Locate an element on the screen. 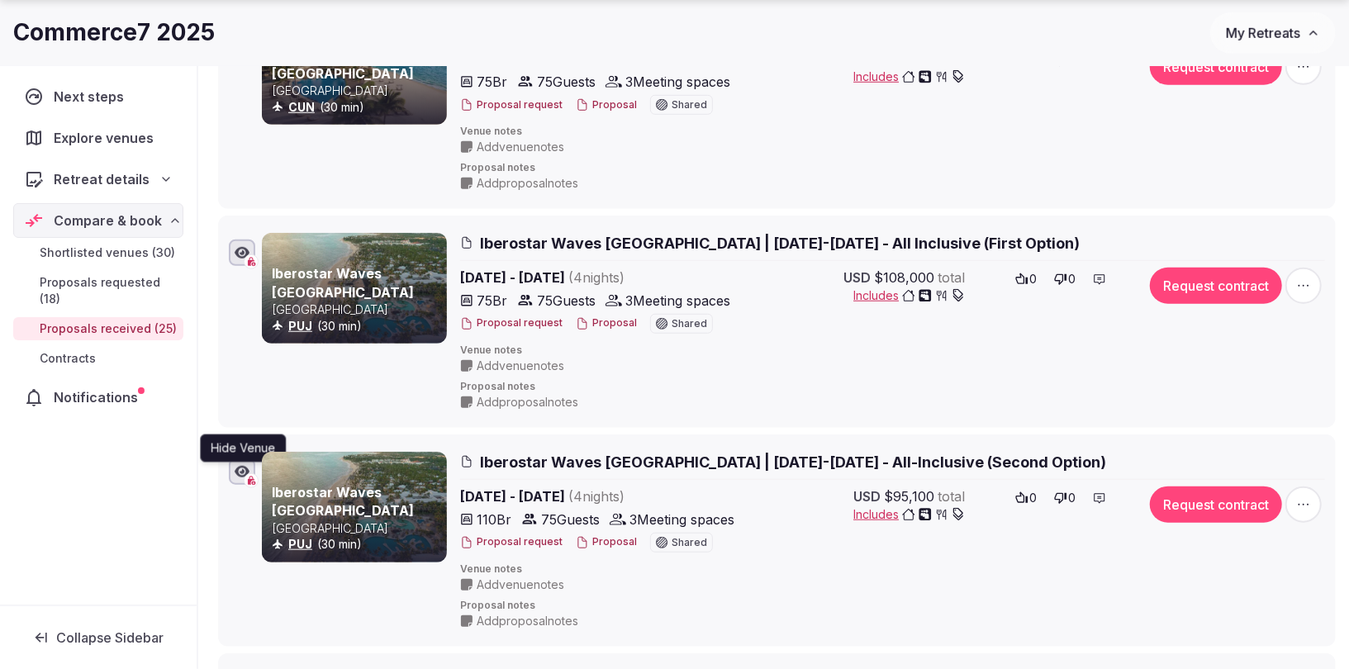  span: Explore venues is located at coordinates (107, 138).